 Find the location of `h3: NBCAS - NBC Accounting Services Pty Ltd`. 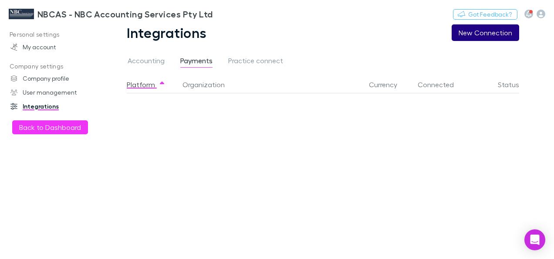

h3: NBCAS - NBC Accounting Services Pty Ltd is located at coordinates (125, 14).